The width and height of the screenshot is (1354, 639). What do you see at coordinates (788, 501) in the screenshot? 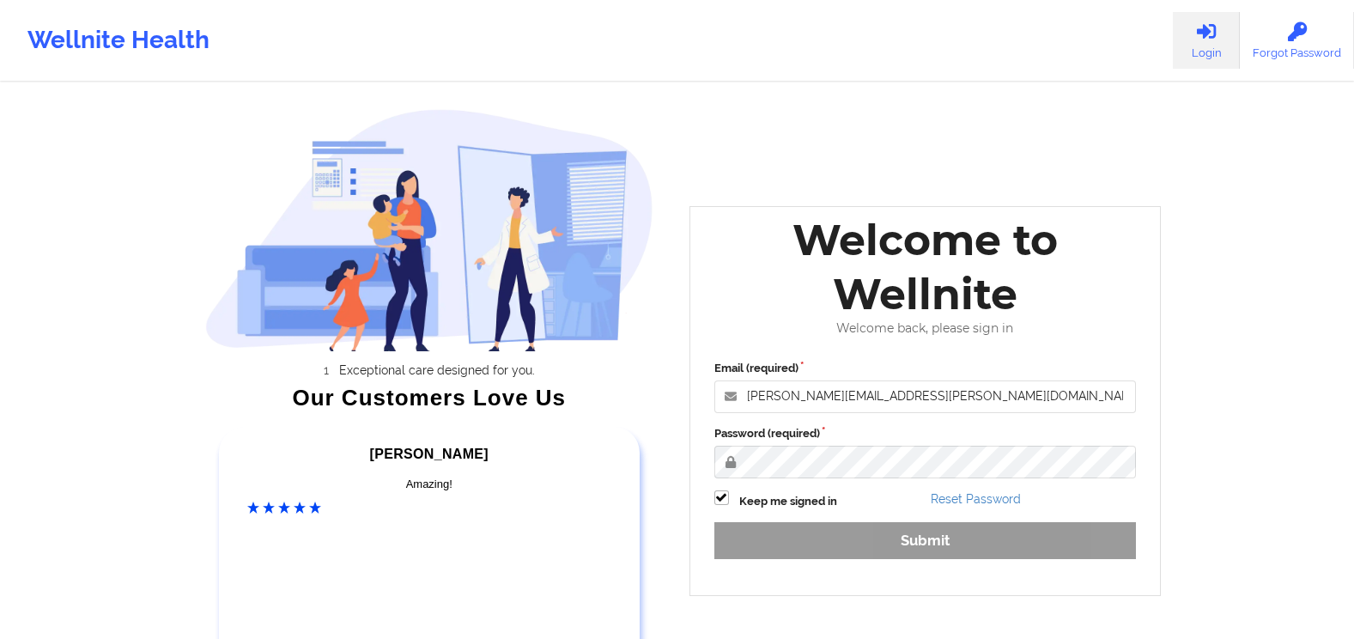
I see `label: Keep me signed in` at bounding box center [788, 501].